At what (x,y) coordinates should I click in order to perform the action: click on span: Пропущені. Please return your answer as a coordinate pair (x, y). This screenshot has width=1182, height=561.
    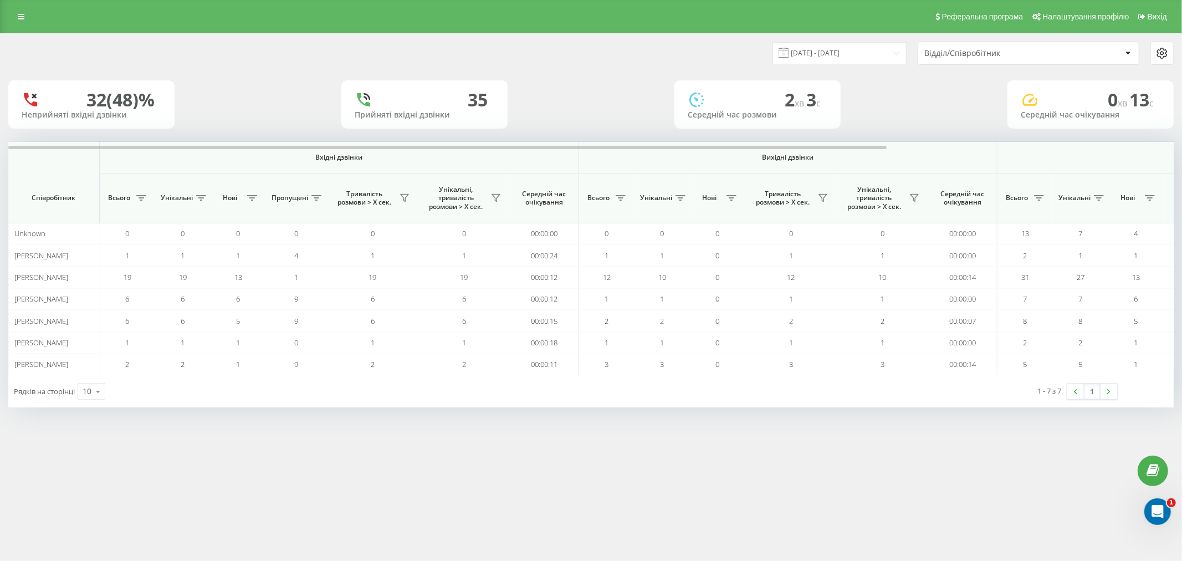
    Looking at the image, I should click on (290, 198).